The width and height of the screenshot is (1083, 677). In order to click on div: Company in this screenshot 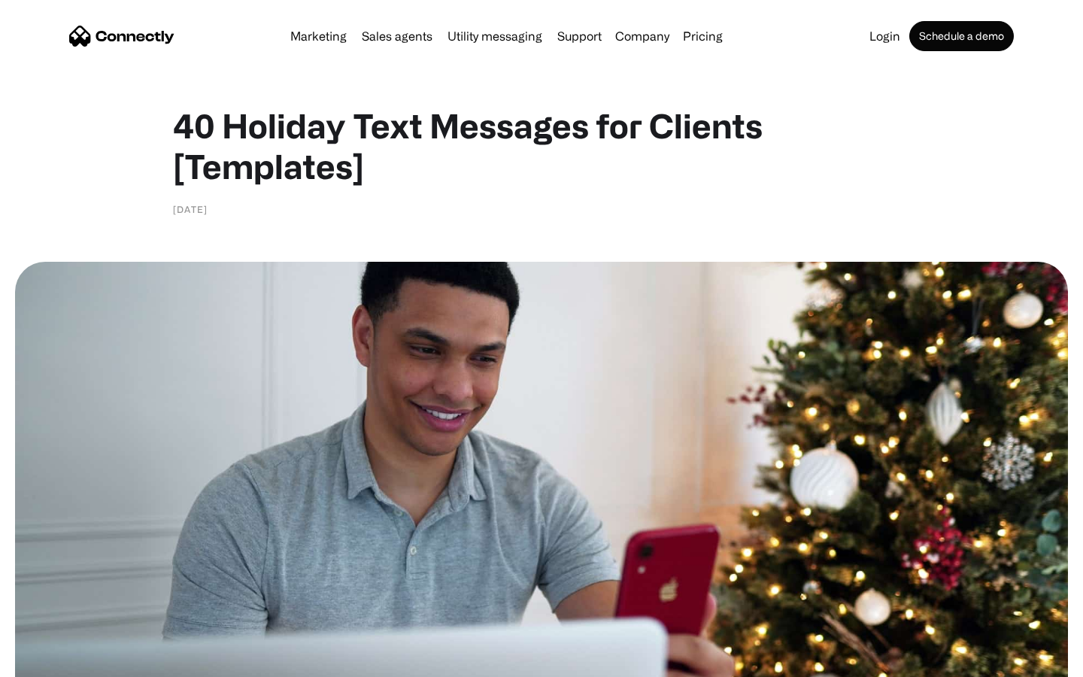, I will do `click(642, 36)`.